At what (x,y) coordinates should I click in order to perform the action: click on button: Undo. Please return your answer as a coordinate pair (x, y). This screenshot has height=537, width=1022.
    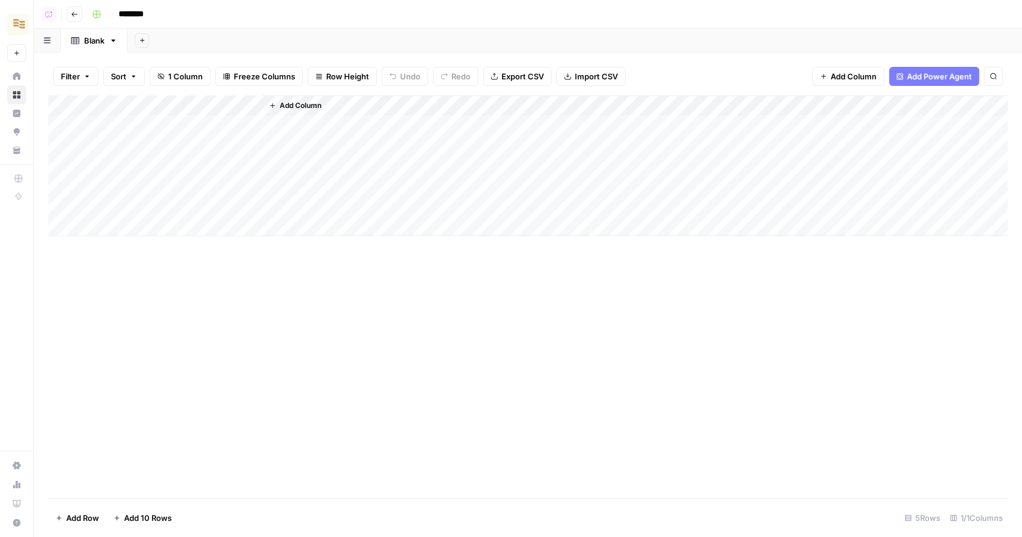
    Looking at the image, I should click on (405, 76).